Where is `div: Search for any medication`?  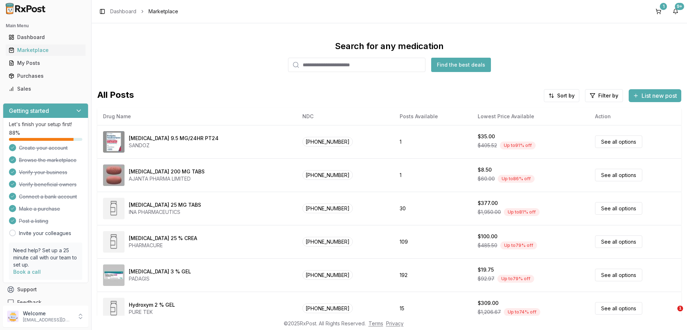 div: Search for any medication is located at coordinates (390, 46).